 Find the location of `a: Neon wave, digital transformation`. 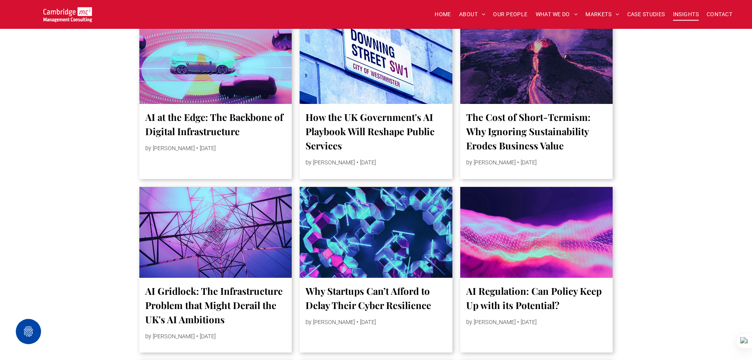

a: Neon wave, digital transformation is located at coordinates (536, 232).